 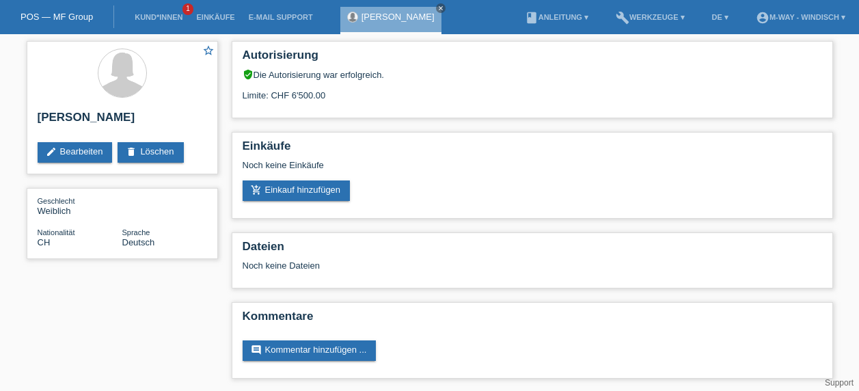 I want to click on i: star_border, so click(x=208, y=51).